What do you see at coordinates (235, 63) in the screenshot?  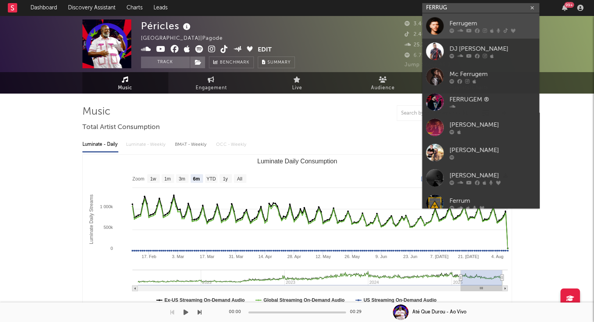 I see `span: Benchmark` at bounding box center [235, 63].